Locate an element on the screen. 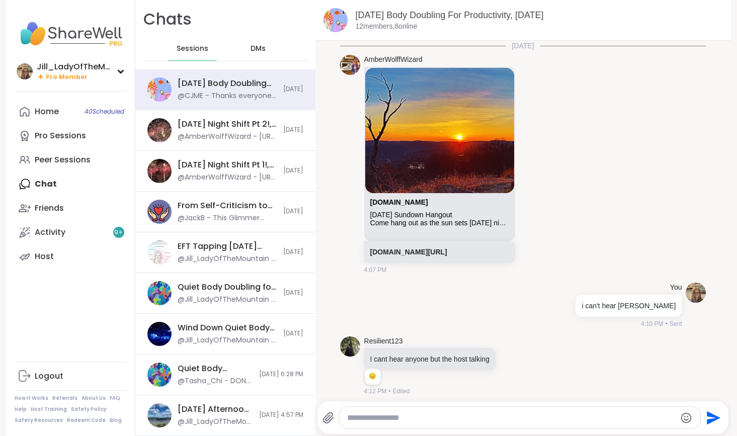 The width and height of the screenshot is (737, 436). p: 12 members, 8 online is located at coordinates (386, 27).